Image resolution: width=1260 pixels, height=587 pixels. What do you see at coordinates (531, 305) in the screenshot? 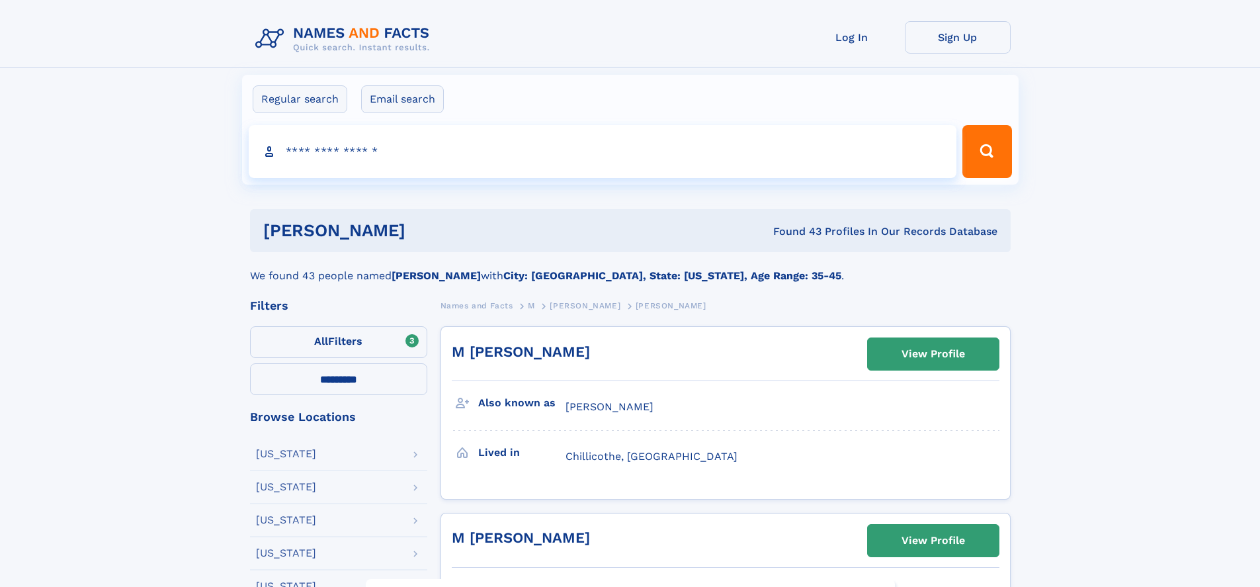
I see `a: M` at bounding box center [531, 305].